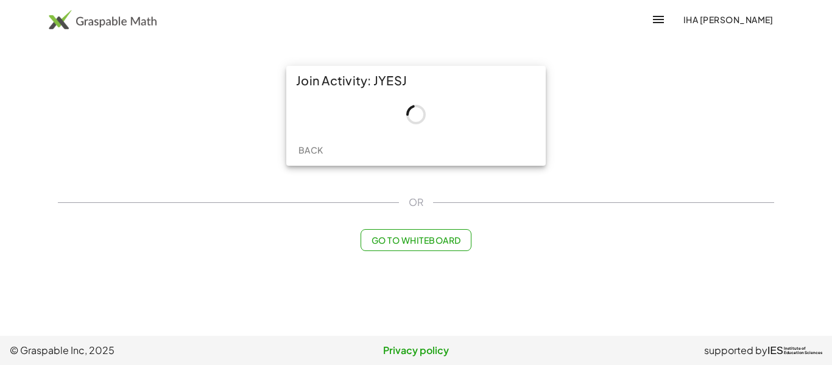 This screenshot has height=365, width=832. I want to click on button: Go to Whiteboard, so click(416, 240).